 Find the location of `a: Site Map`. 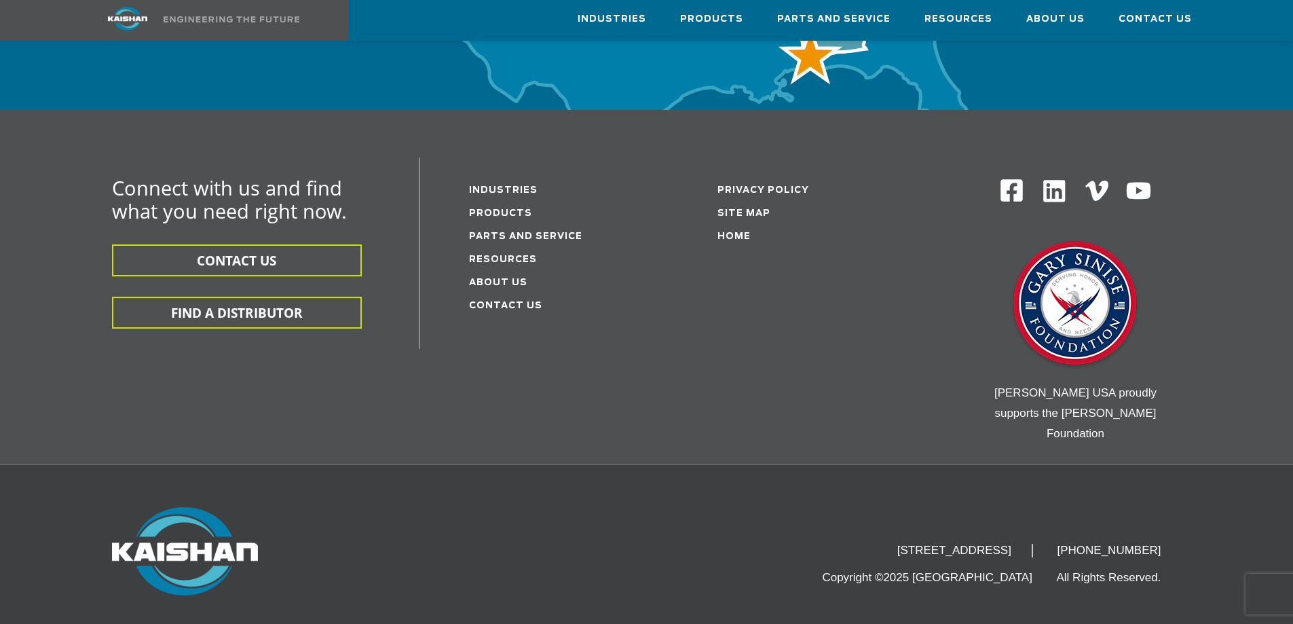

a: Site Map is located at coordinates (744, 213).